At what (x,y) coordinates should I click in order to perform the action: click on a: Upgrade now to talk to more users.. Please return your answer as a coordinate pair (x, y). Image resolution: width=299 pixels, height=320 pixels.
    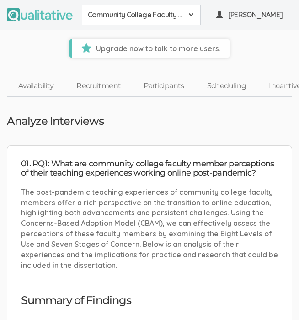
    Looking at the image, I should click on (150, 48).